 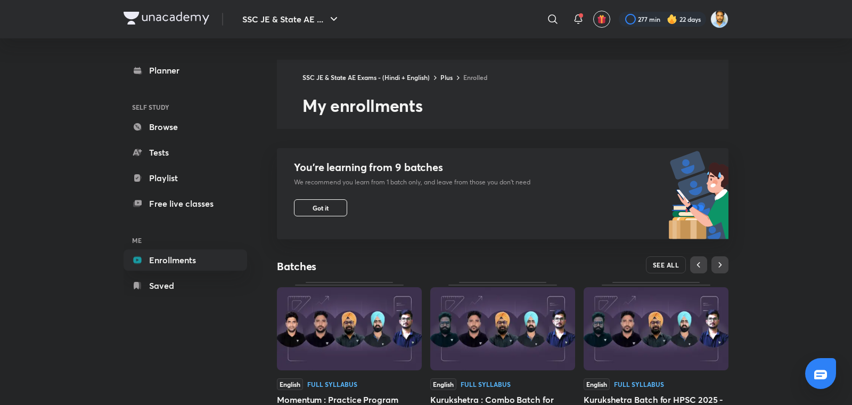 I want to click on button: SEE ALL, so click(x=666, y=265).